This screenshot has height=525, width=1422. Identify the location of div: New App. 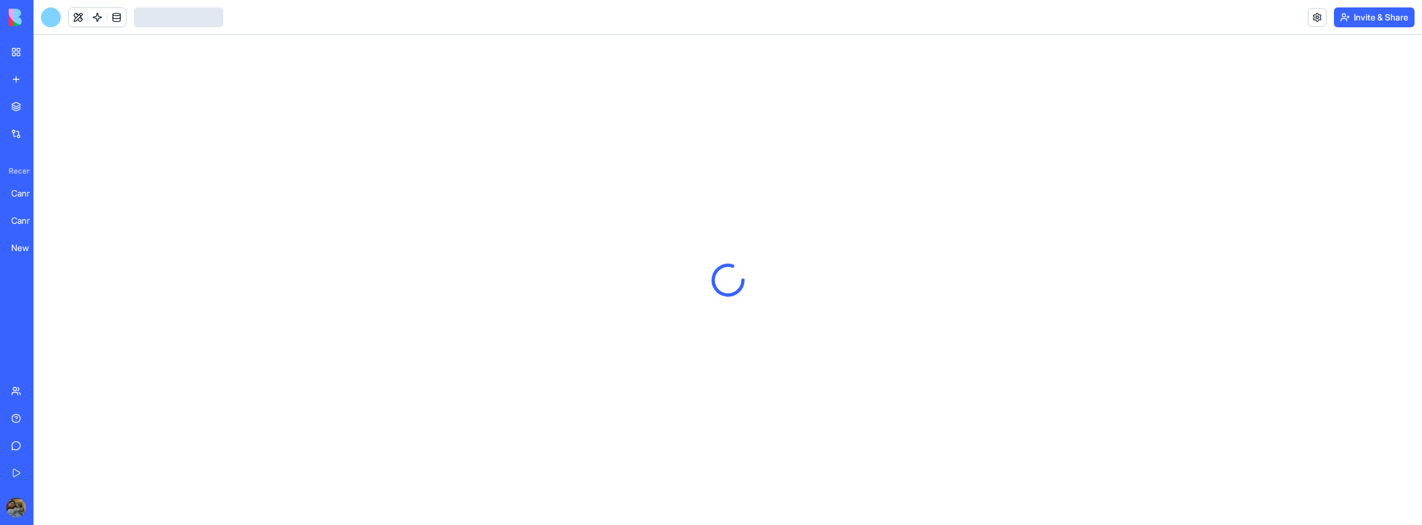
(29, 248).